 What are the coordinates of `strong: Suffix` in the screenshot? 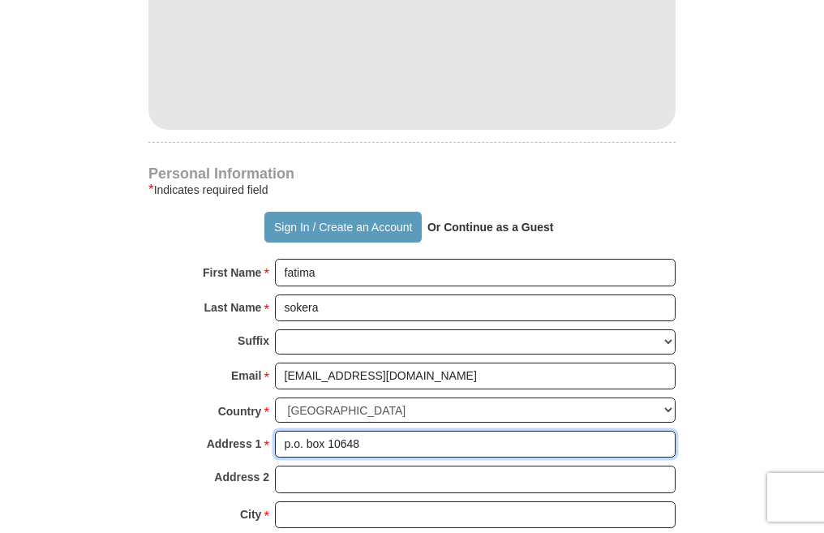 It's located at (253, 340).